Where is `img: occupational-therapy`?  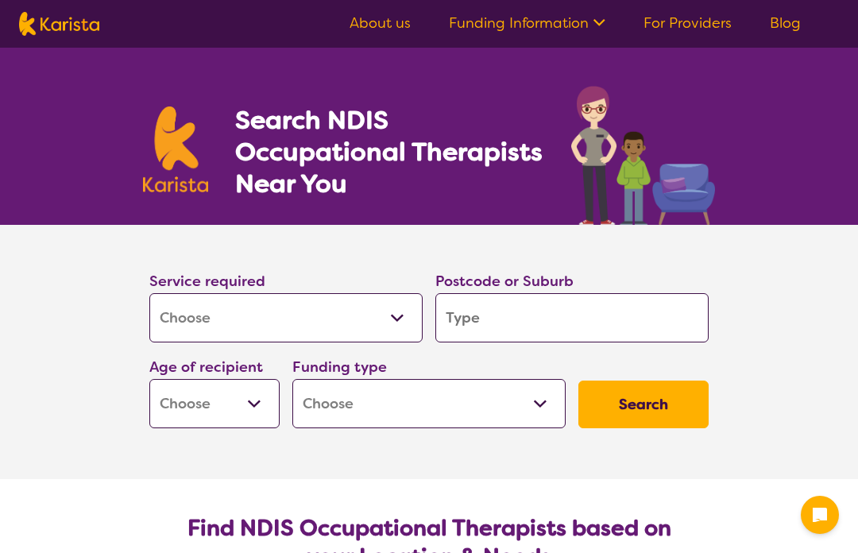
img: occupational-therapy is located at coordinates (643, 155).